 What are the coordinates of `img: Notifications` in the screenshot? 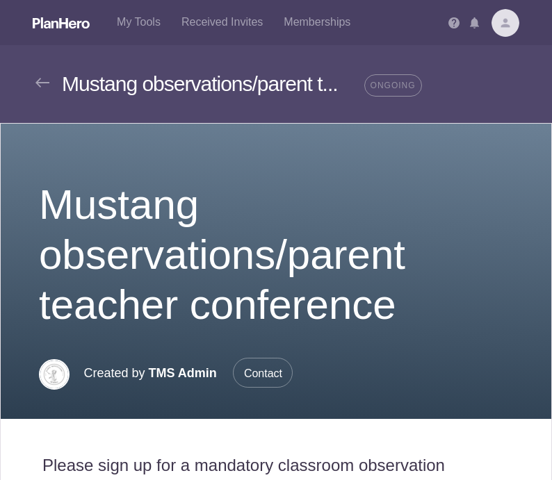 It's located at (474, 23).